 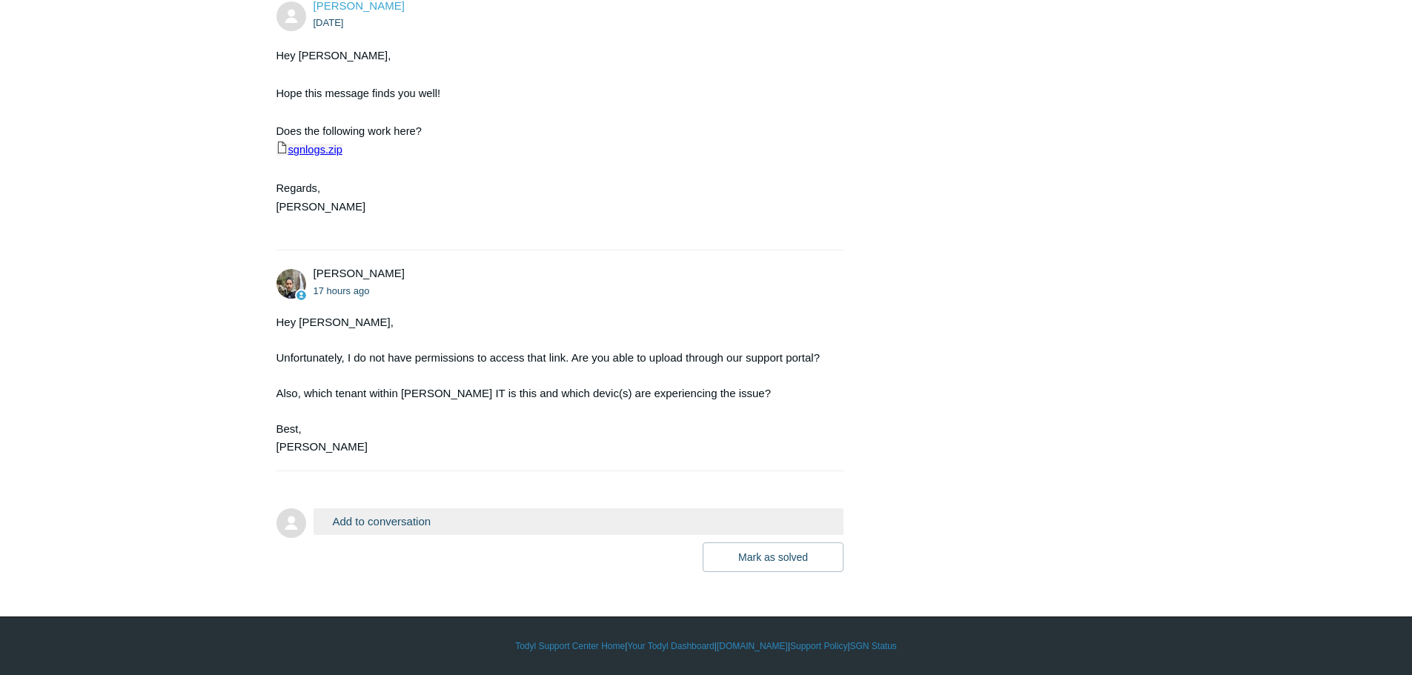 I want to click on button: Add to conversation, so click(x=579, y=521).